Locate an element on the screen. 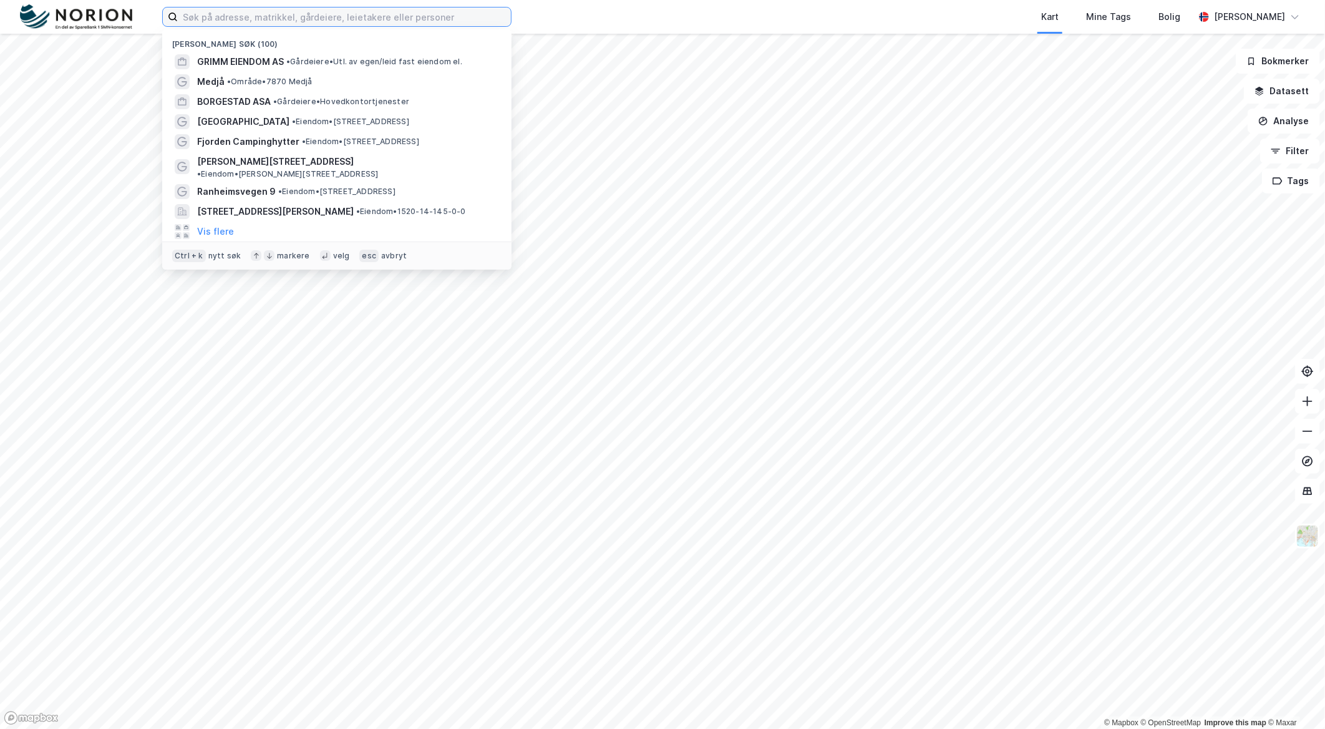 This screenshot has height=729, width=1325. div: avbryt is located at coordinates (394, 256).